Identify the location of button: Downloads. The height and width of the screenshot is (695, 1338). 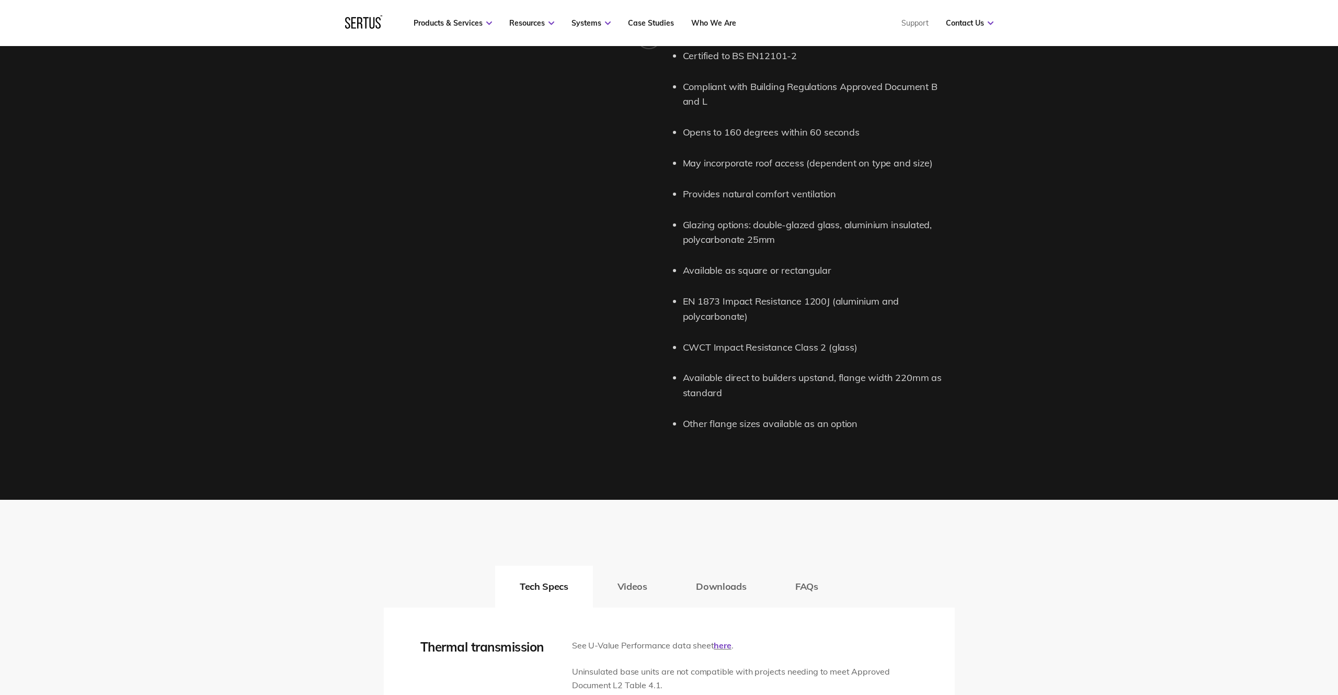
(721, 586).